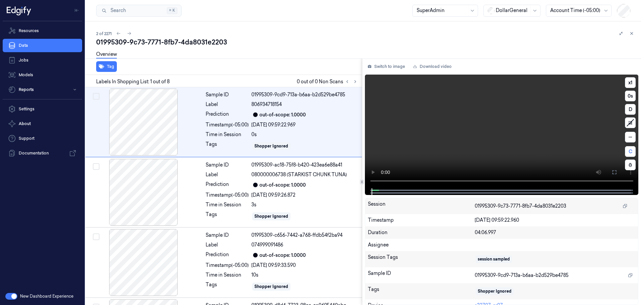  Describe the element at coordinates (42, 75) in the screenshot. I see `a: Models` at that location.